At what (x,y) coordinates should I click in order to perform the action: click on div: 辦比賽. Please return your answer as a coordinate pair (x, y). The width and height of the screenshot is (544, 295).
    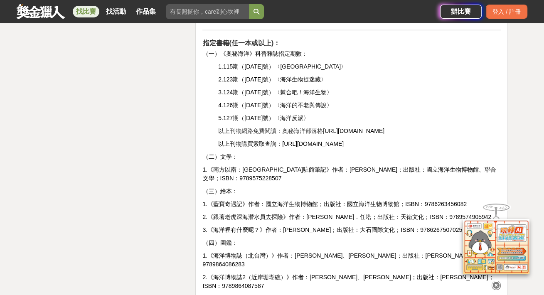
    Looking at the image, I should click on (461, 12).